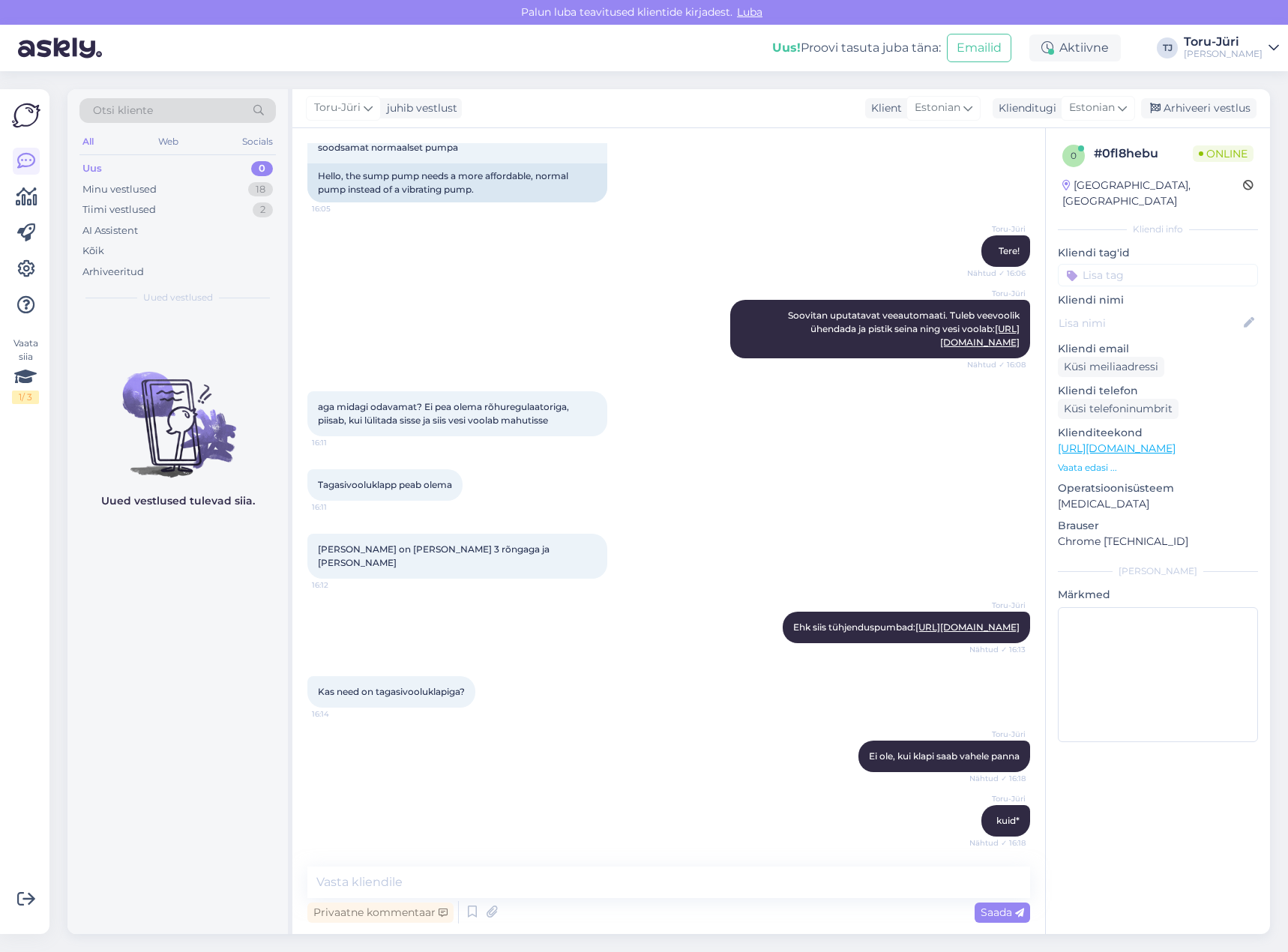 This screenshot has width=1288, height=952. Describe the element at coordinates (1157, 488) in the screenshot. I see `p: Operatsioonisüsteem` at that location.